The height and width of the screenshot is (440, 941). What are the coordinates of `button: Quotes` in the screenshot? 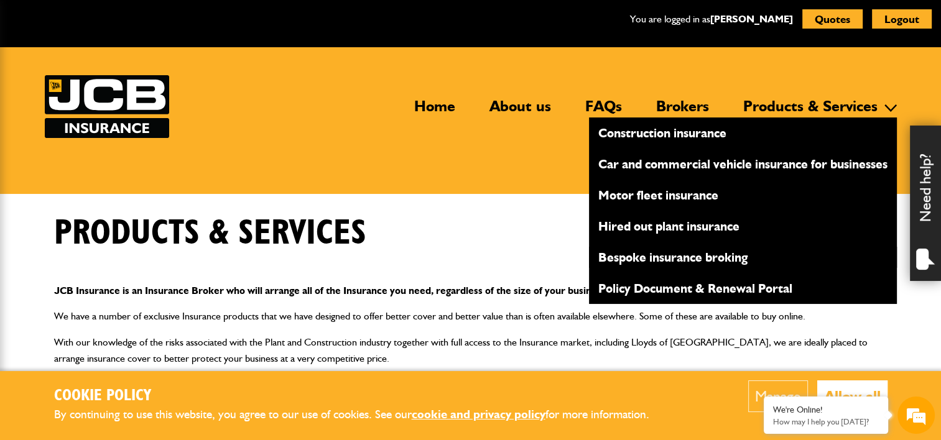 It's located at (832, 19).